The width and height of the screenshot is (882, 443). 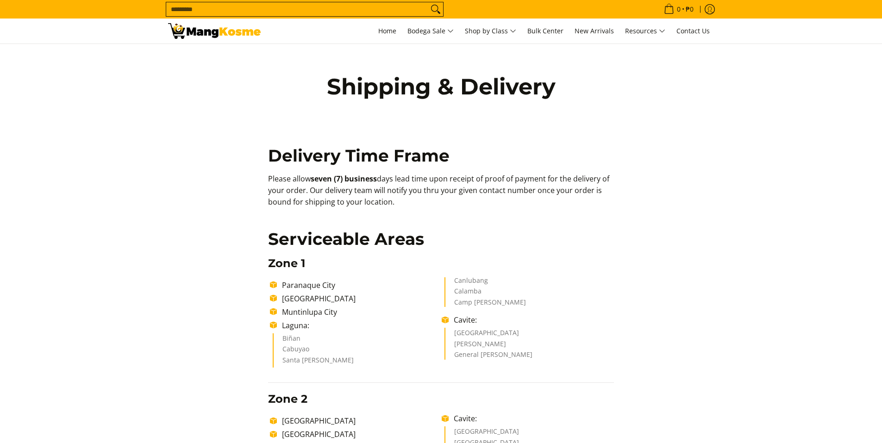 What do you see at coordinates (441, 87) in the screenshot?
I see `h1: Shipping & Delivery` at bounding box center [441, 87].